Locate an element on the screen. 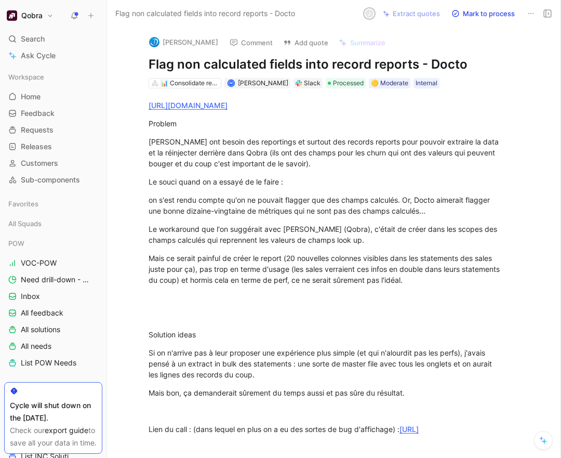  span: Sub-components is located at coordinates (50, 180).